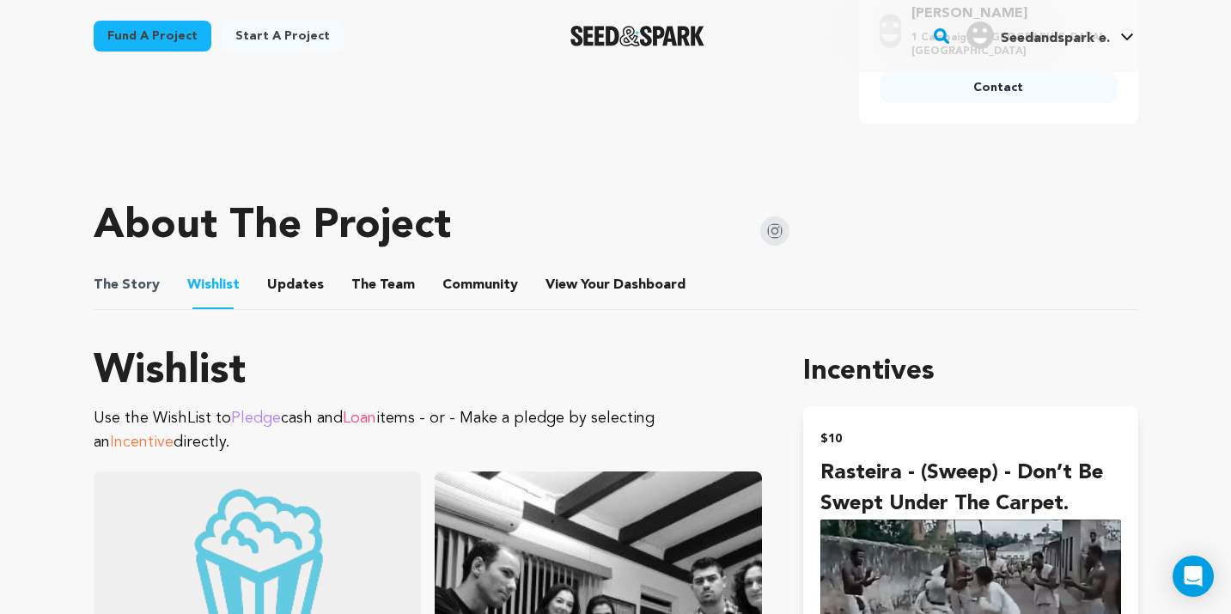 This screenshot has height=614, width=1231. I want to click on span: Dashboard, so click(650, 285).